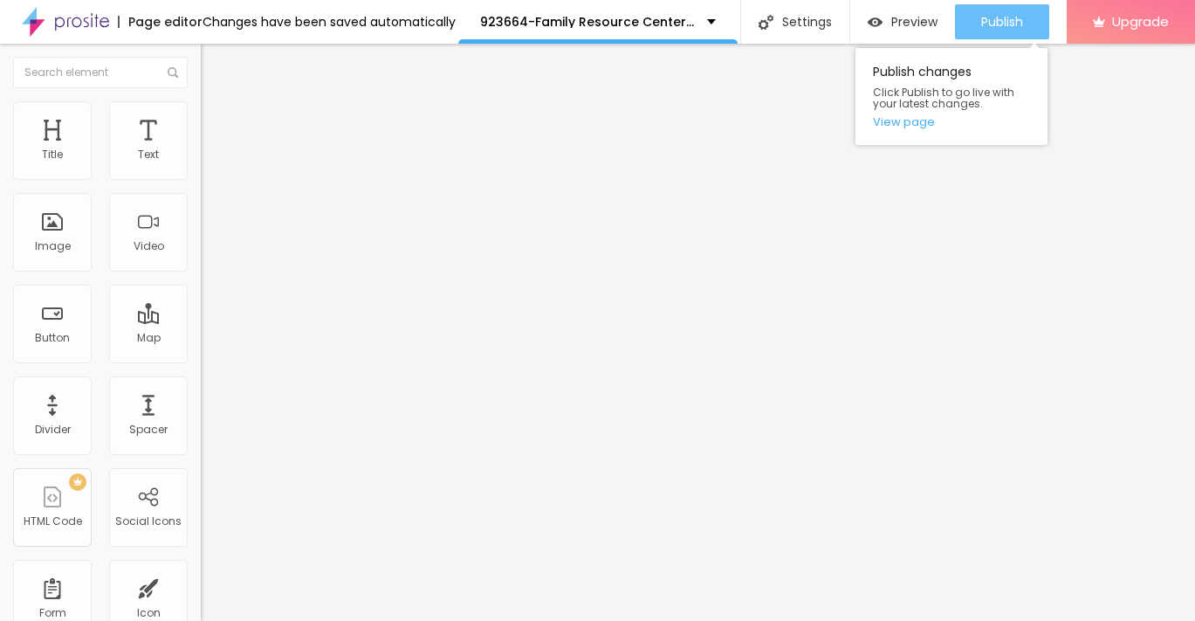 The height and width of the screenshot is (621, 1195). What do you see at coordinates (148, 429) in the screenshot?
I see `div: Spacer` at bounding box center [148, 429].